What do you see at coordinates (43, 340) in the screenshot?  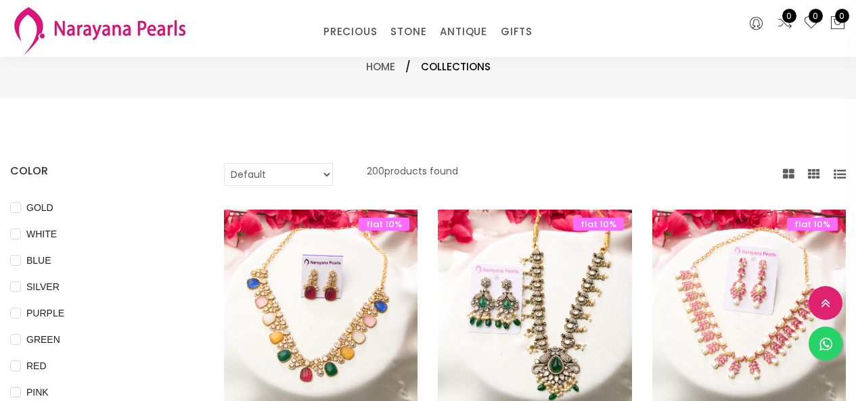 I see `span: GREEN` at bounding box center [43, 340].